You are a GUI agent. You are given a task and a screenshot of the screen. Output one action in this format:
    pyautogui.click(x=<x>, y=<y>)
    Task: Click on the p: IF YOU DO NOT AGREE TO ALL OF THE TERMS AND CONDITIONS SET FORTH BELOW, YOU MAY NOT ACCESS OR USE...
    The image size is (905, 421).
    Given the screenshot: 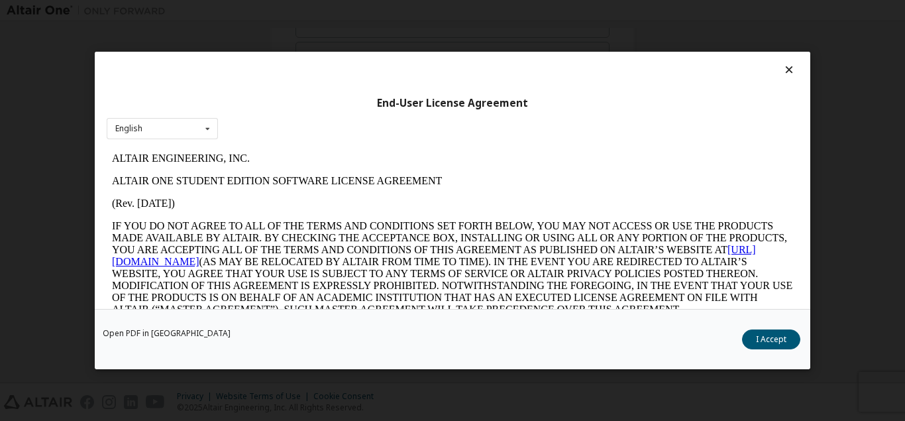 What is the action you would take?
    pyautogui.click(x=346, y=121)
    